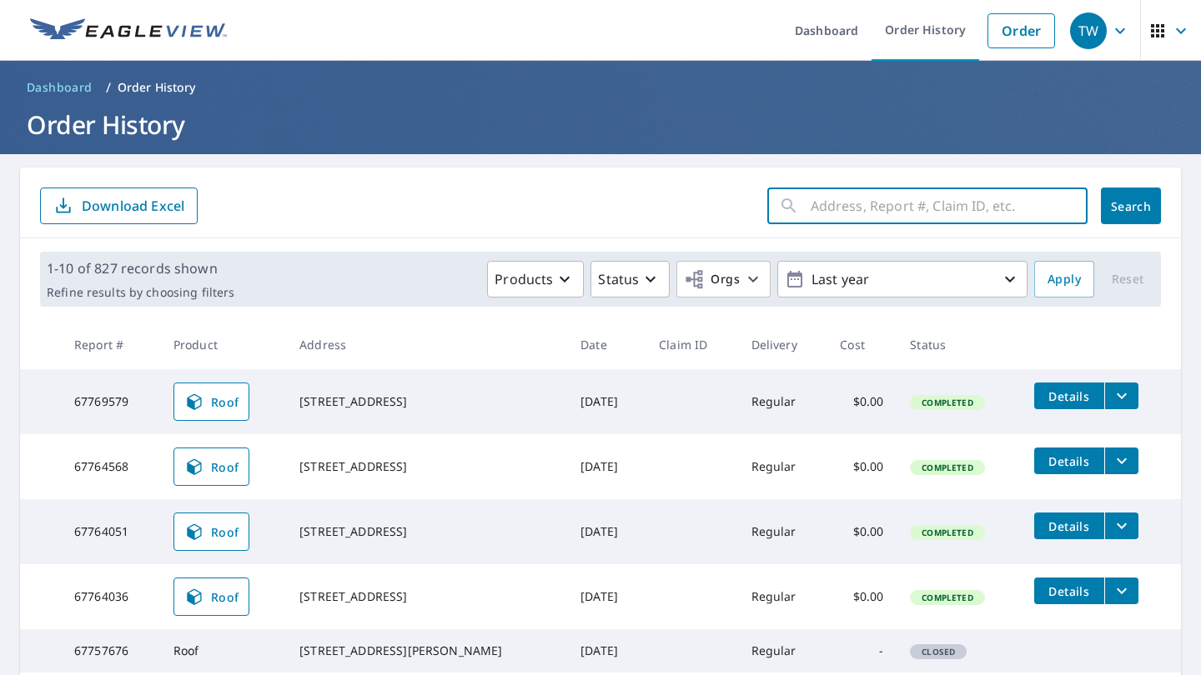 This screenshot has height=675, width=1201. I want to click on button: detailsBtn-67764051, so click(1069, 526).